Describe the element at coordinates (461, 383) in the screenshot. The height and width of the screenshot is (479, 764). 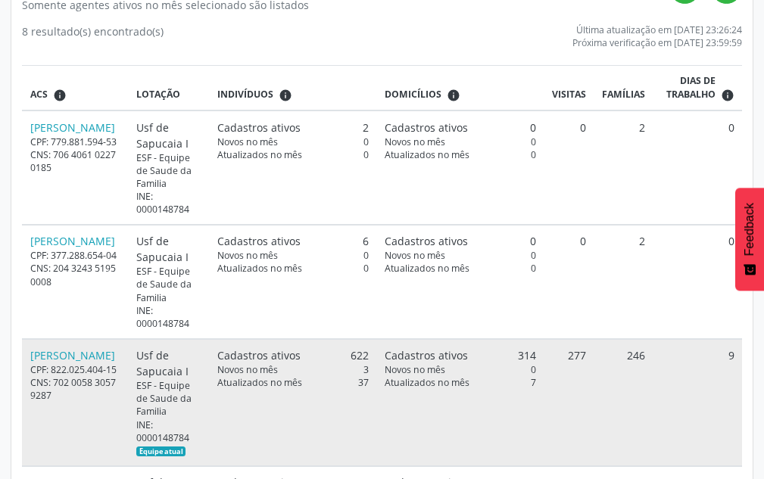
I see `div: 7` at that location.